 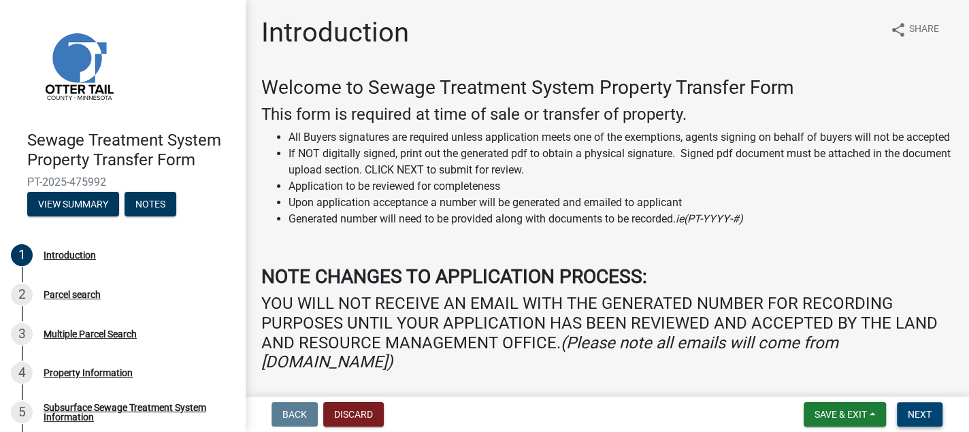 I want to click on li: Generated number will need to be provided along with documents to be recorded., so click(x=620, y=219).